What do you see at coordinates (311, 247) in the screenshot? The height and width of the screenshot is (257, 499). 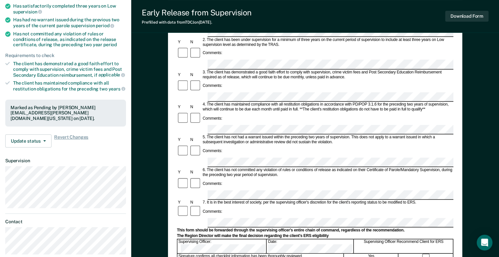 I see `div: Date:` at bounding box center [311, 247].